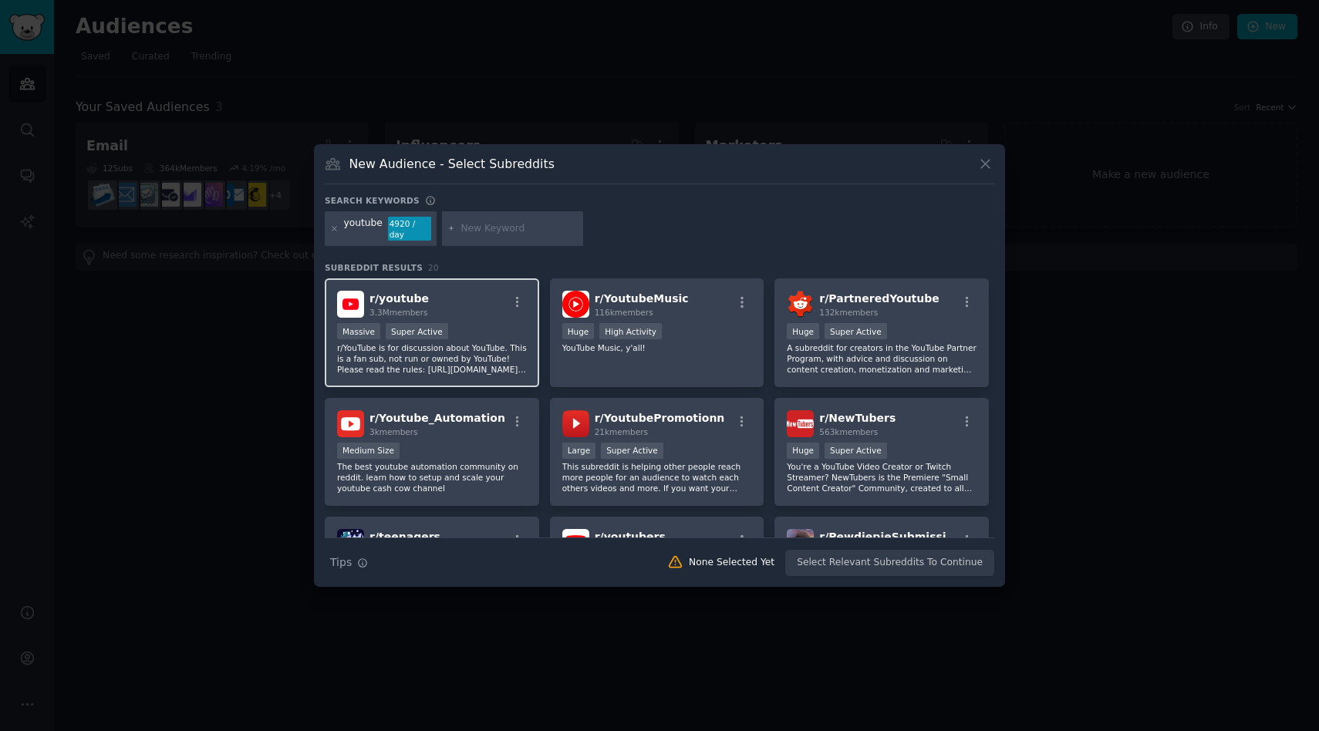 This screenshot has height=731, width=1319. What do you see at coordinates (630, 331) in the screenshot?
I see `div: High Activity` at bounding box center [630, 331].